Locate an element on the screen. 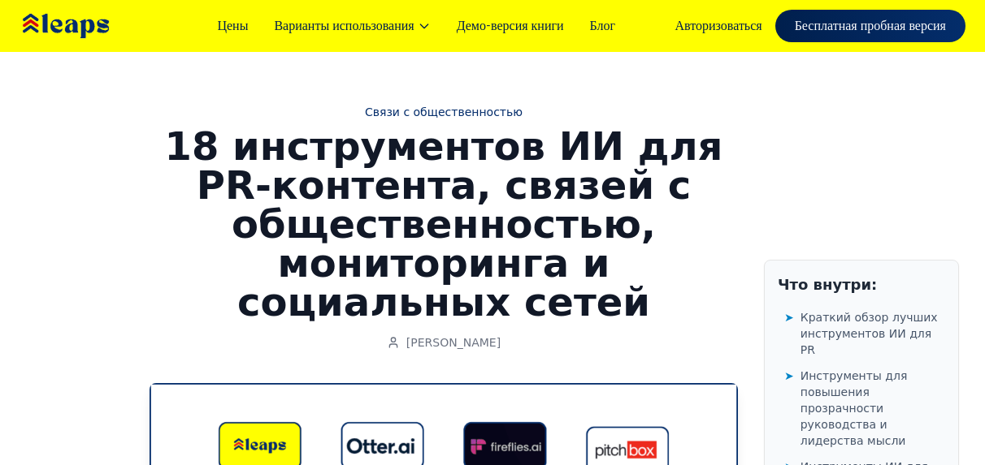 This screenshot has width=985, height=465. font: Блог is located at coordinates (603, 25).